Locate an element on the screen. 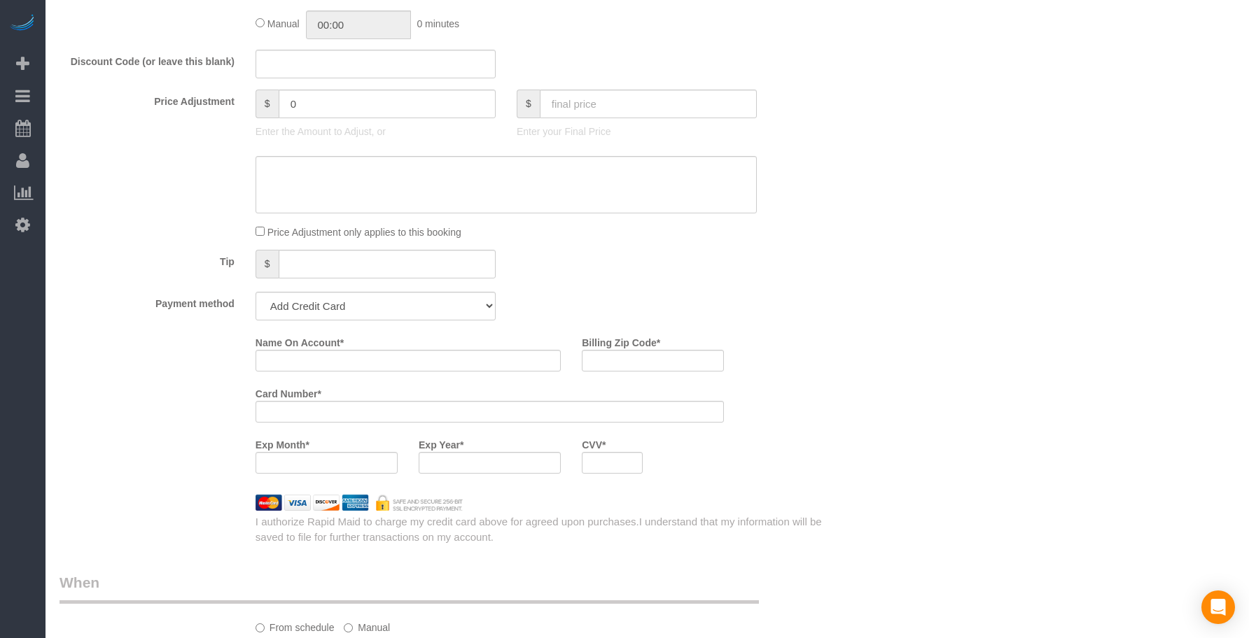 The image size is (1249, 638). span: Price Adjustment only applies to this booking is located at coordinates (364, 232).